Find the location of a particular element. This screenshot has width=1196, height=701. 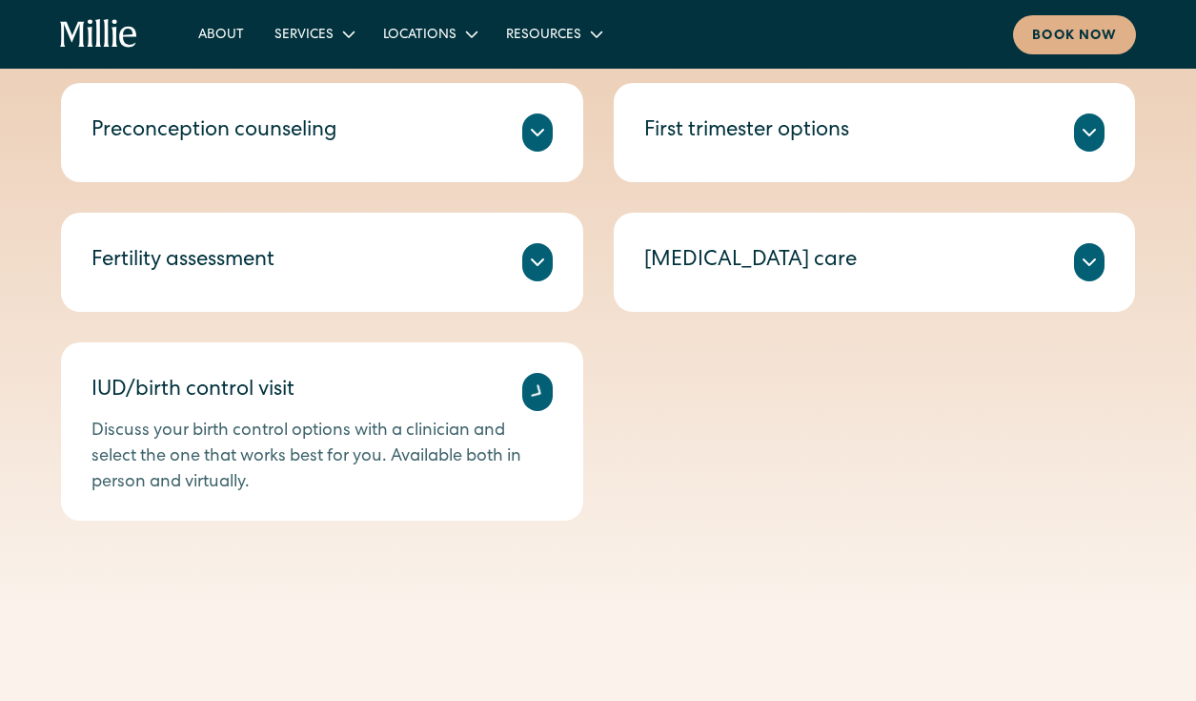

div: Preconception counseling is located at coordinates (214, 132).